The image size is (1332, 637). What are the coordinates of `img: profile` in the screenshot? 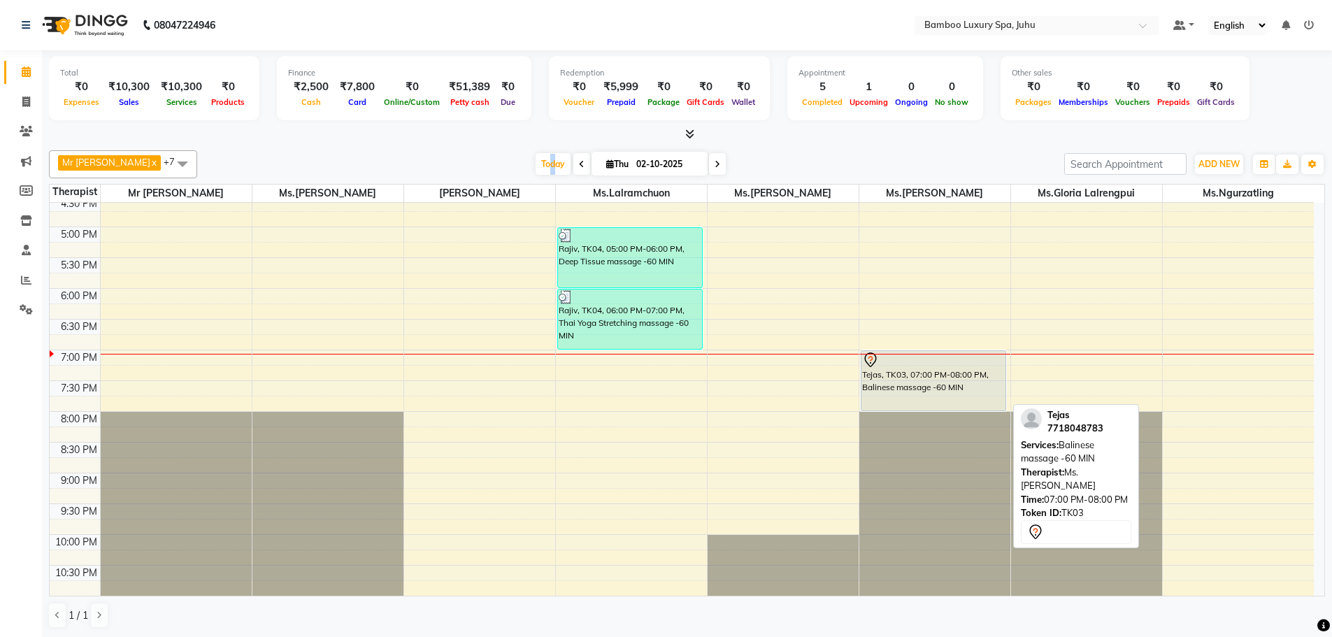 It's located at (1031, 419).